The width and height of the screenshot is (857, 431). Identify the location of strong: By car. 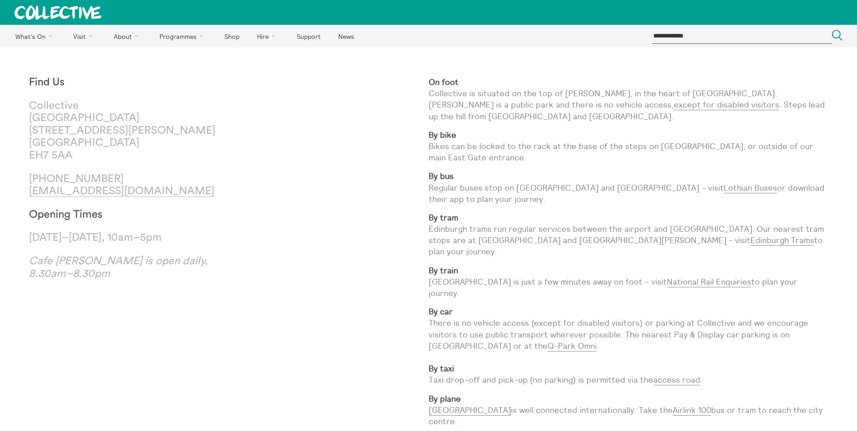
(440, 311).